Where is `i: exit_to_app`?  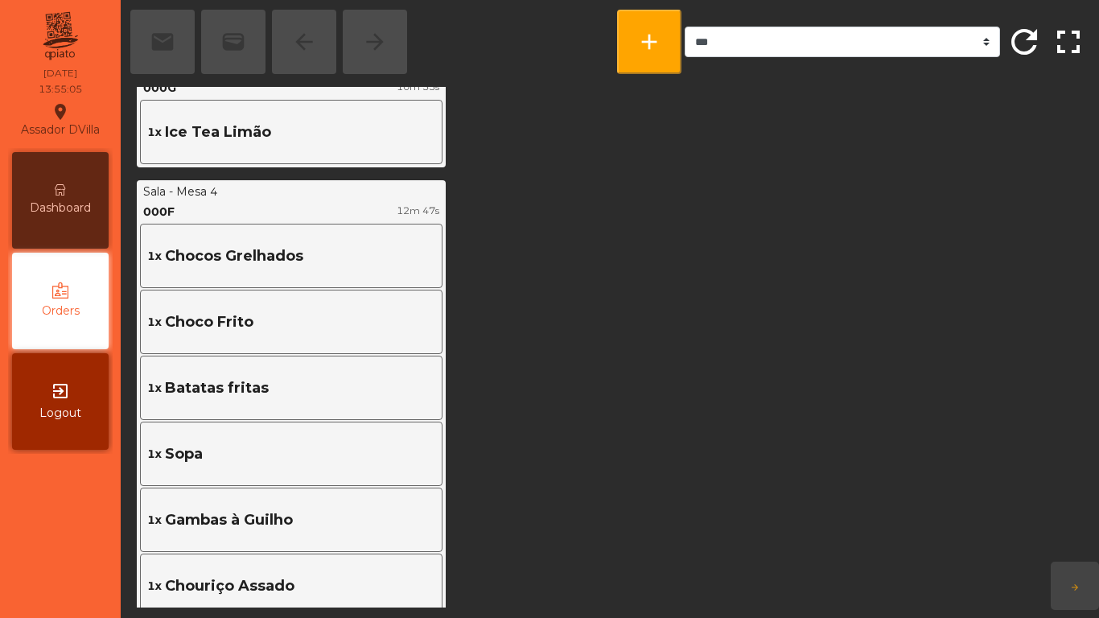
i: exit_to_app is located at coordinates (60, 391).